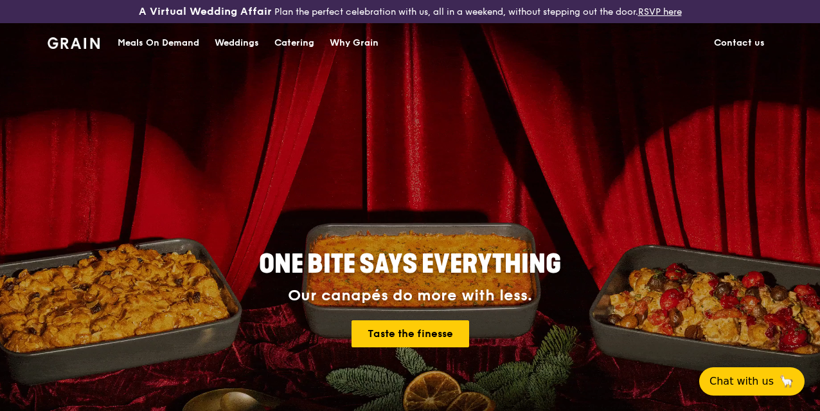 Image resolution: width=820 pixels, height=411 pixels. What do you see at coordinates (158, 43) in the screenshot?
I see `div: Meals On Demand` at bounding box center [158, 43].